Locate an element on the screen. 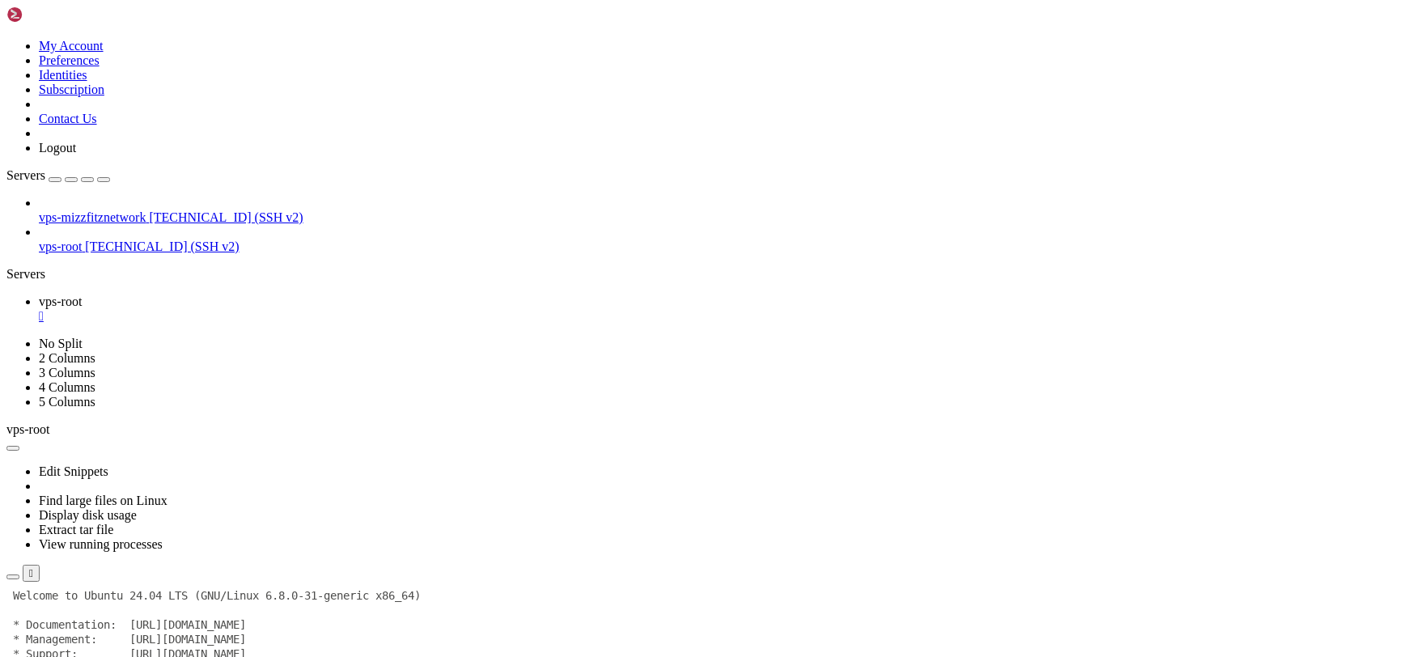  a: View running processes is located at coordinates (100, 544).